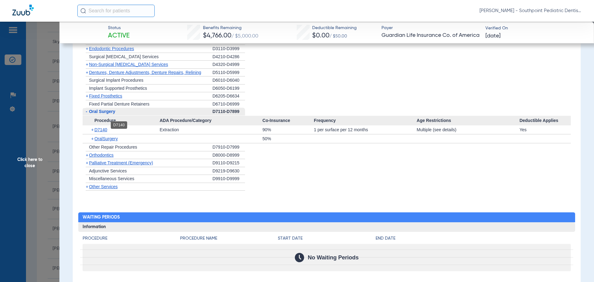 This screenshot has height=282, width=594. I want to click on h4: End Date, so click(473, 238).